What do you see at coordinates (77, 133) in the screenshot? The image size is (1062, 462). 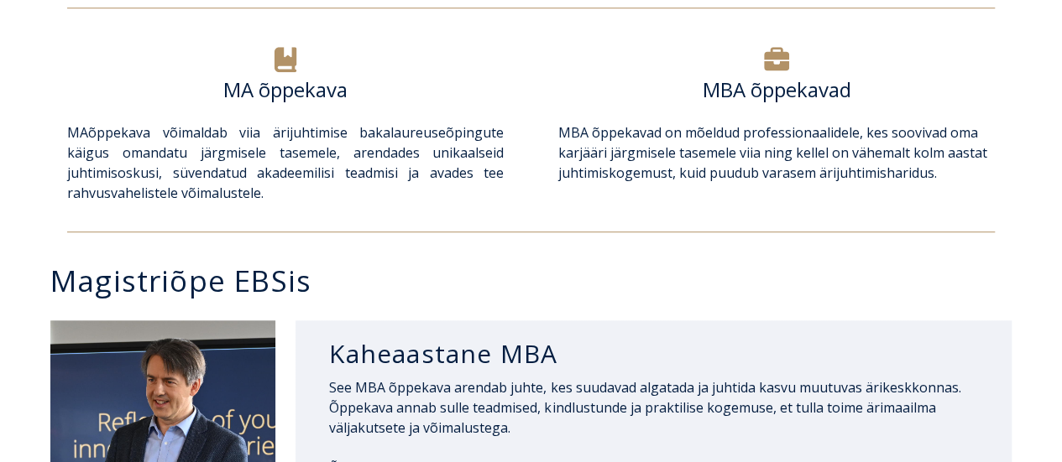 I see `a: MA` at bounding box center [77, 133].